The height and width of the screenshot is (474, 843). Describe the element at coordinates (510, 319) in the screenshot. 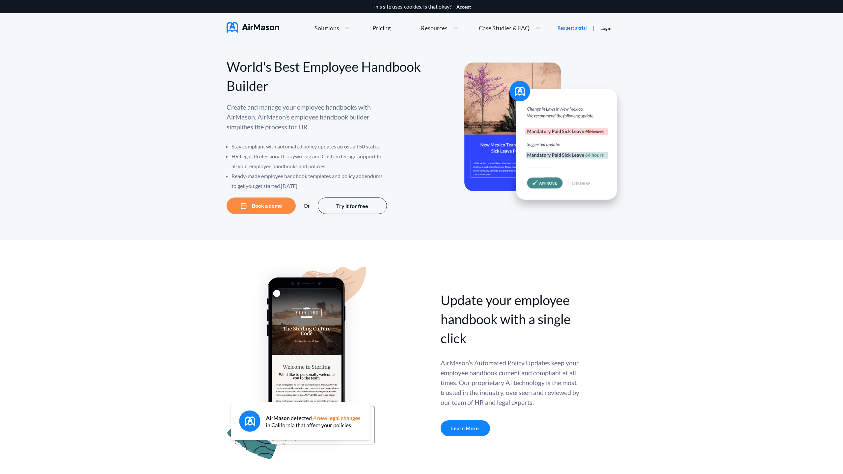

I see `div: Update your employee handbook with a single click` at that location.